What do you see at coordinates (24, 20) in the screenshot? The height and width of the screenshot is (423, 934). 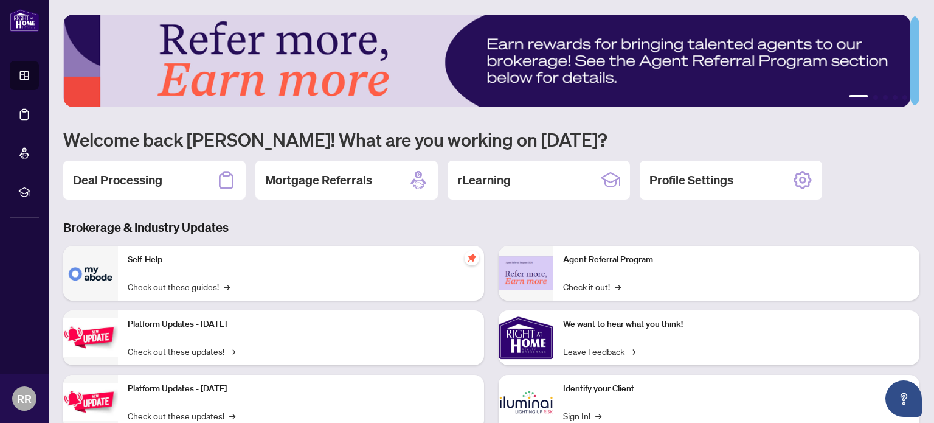 I see `img: logo` at bounding box center [24, 20].